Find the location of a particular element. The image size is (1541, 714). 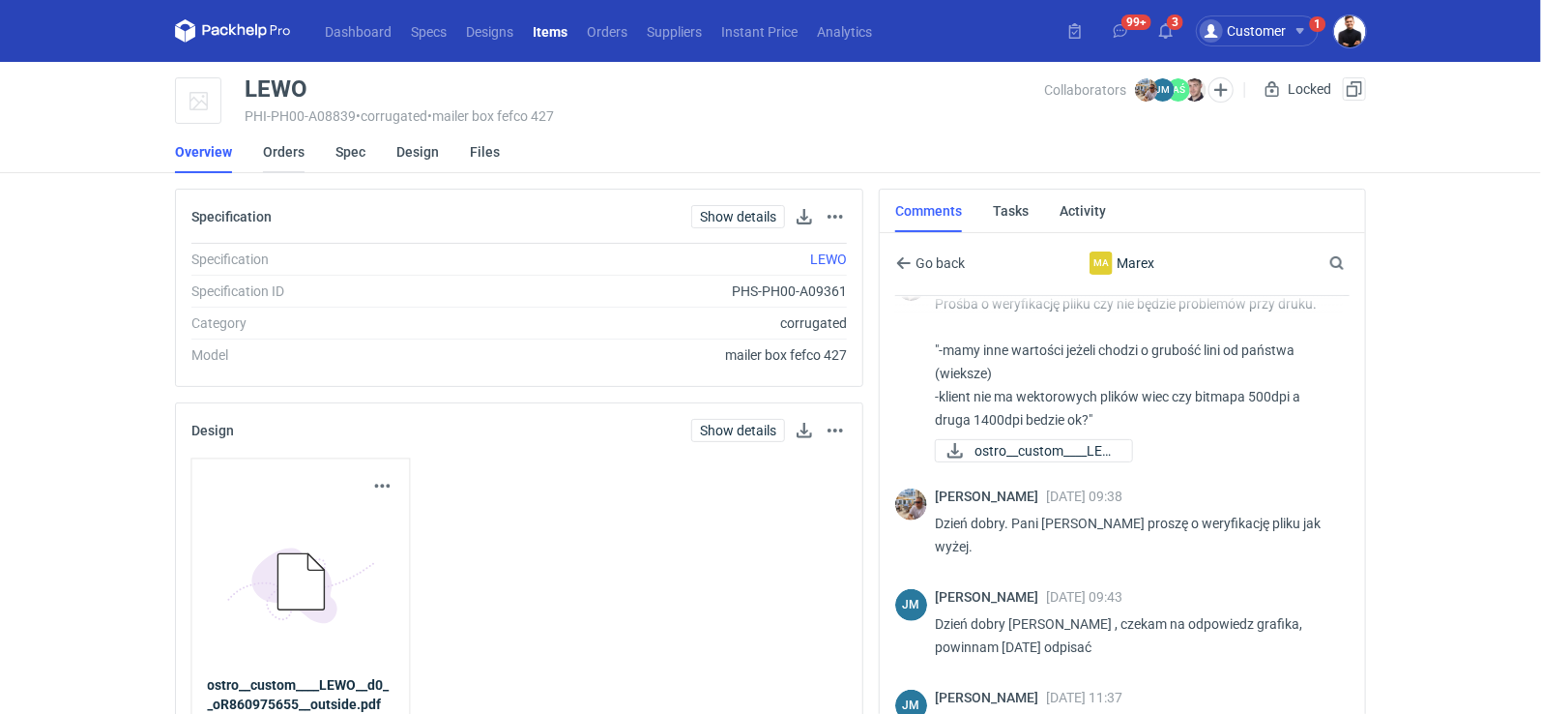

h2: Specification is located at coordinates (231, 217).